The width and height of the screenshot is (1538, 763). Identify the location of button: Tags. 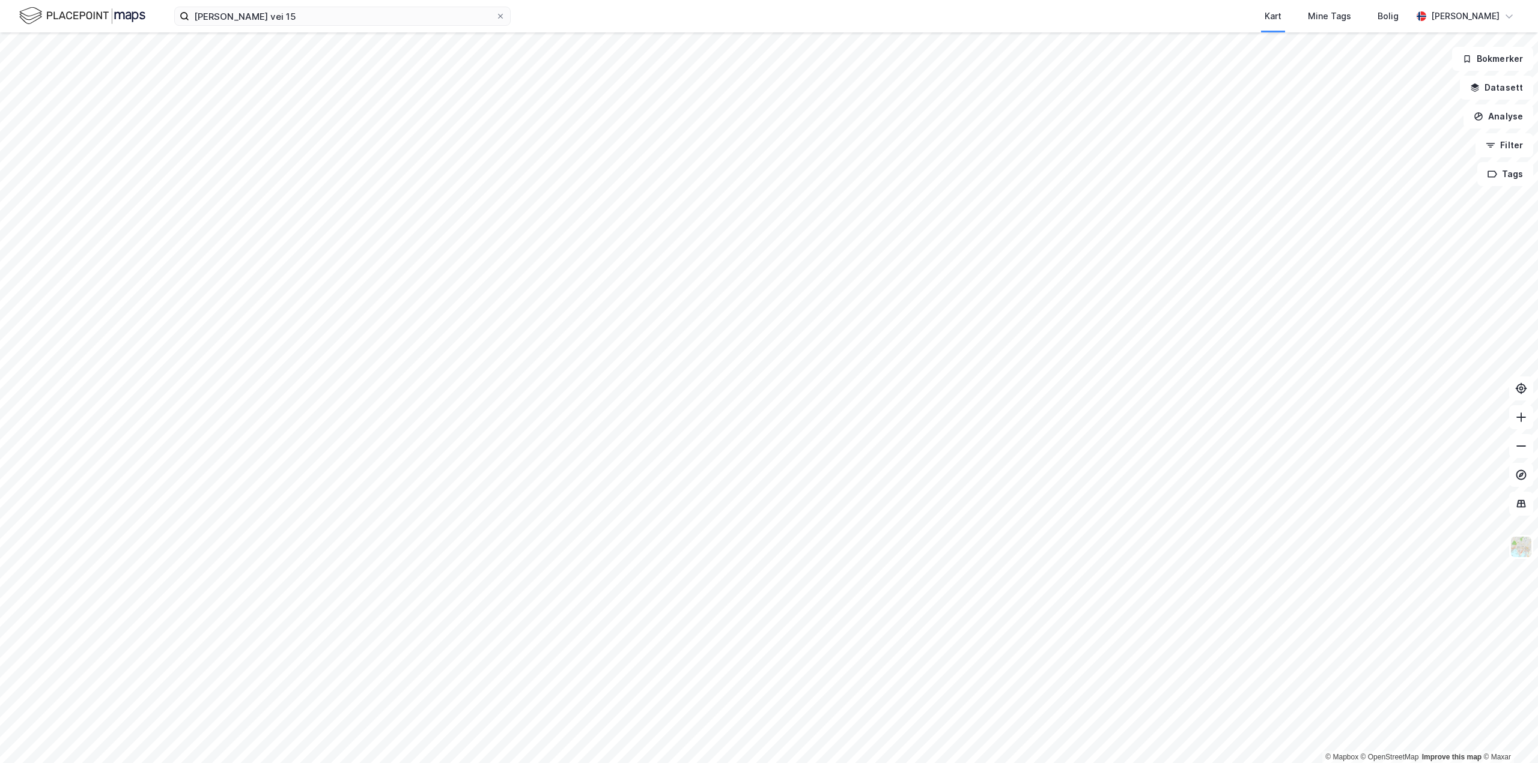
(1505, 174).